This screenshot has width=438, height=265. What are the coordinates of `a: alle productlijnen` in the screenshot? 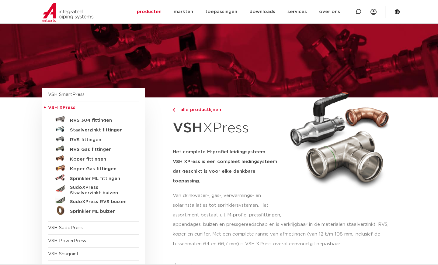 It's located at (228, 110).